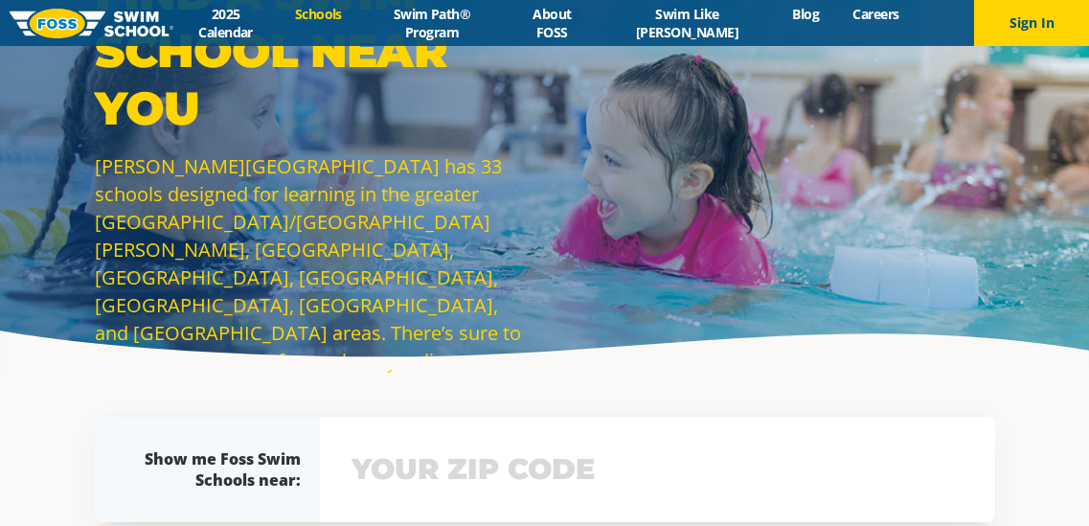  Describe the element at coordinates (875, 13) in the screenshot. I see `a: Careers` at that location.